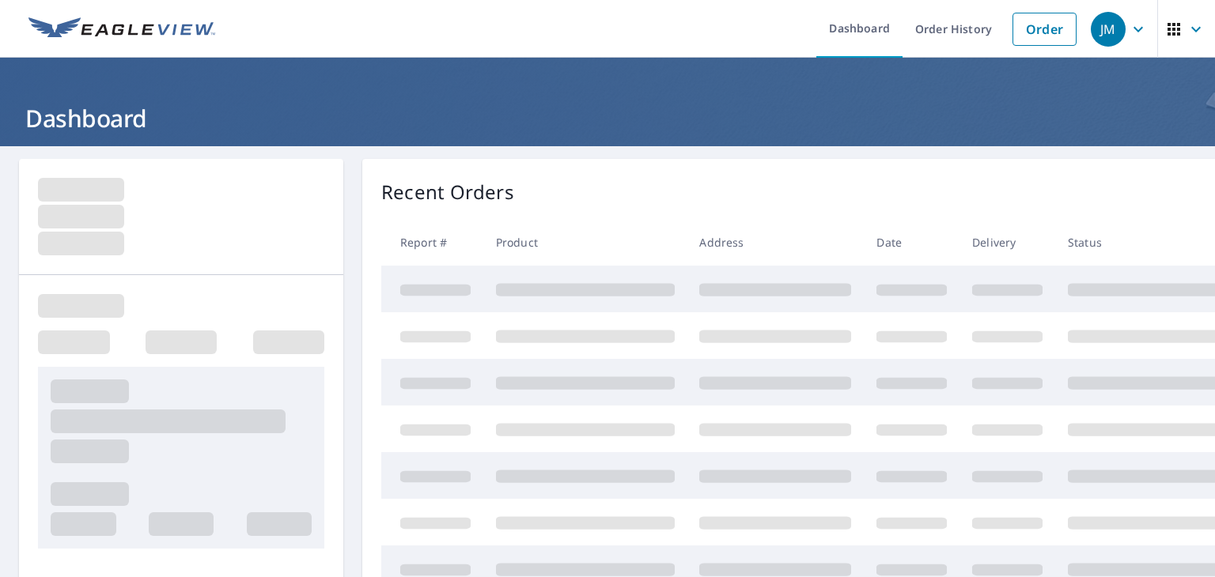 The height and width of the screenshot is (577, 1215). I want to click on a: Order, so click(1044, 29).